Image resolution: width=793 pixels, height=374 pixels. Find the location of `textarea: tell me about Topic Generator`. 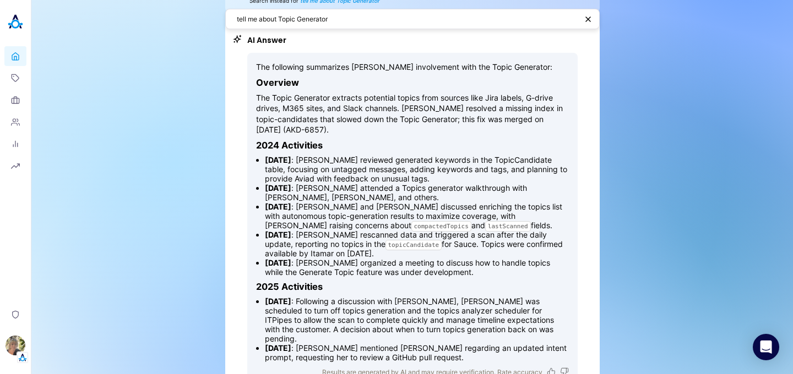

textarea: tell me about Topic Generator is located at coordinates (407, 19).